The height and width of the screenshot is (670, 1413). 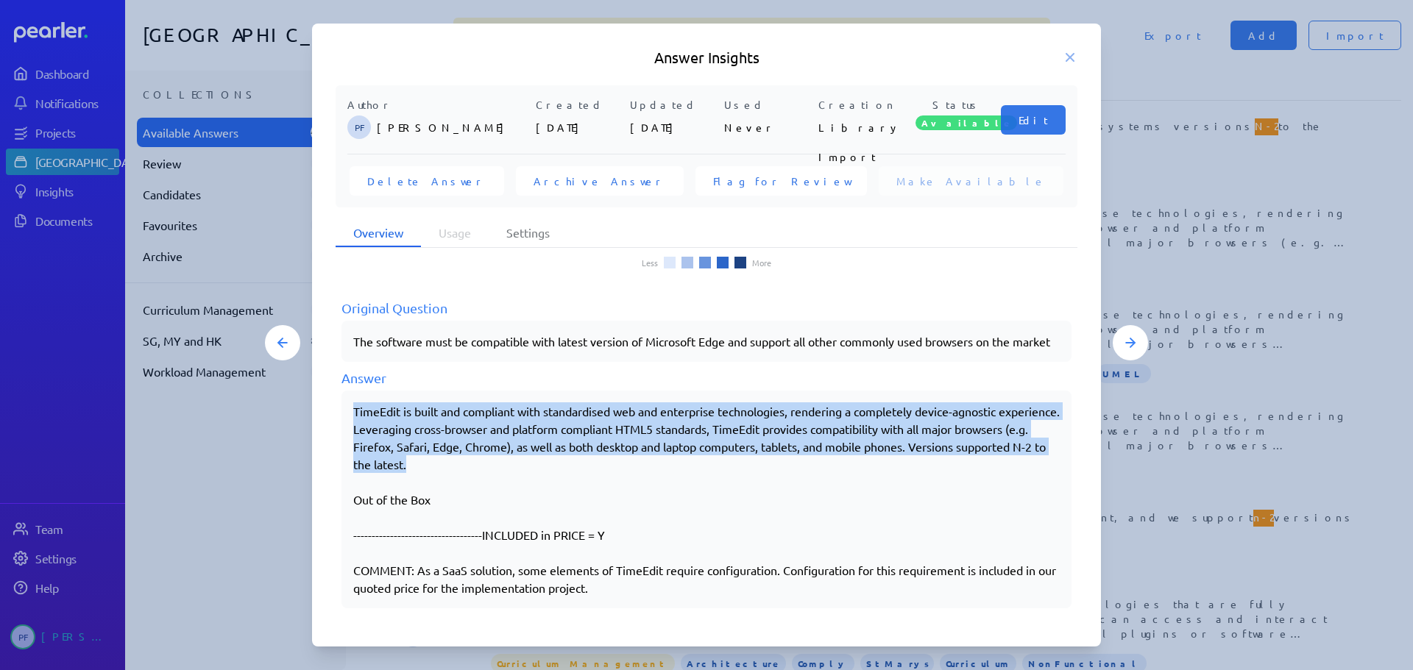 I want to click on button: Archive Answer, so click(x=600, y=181).